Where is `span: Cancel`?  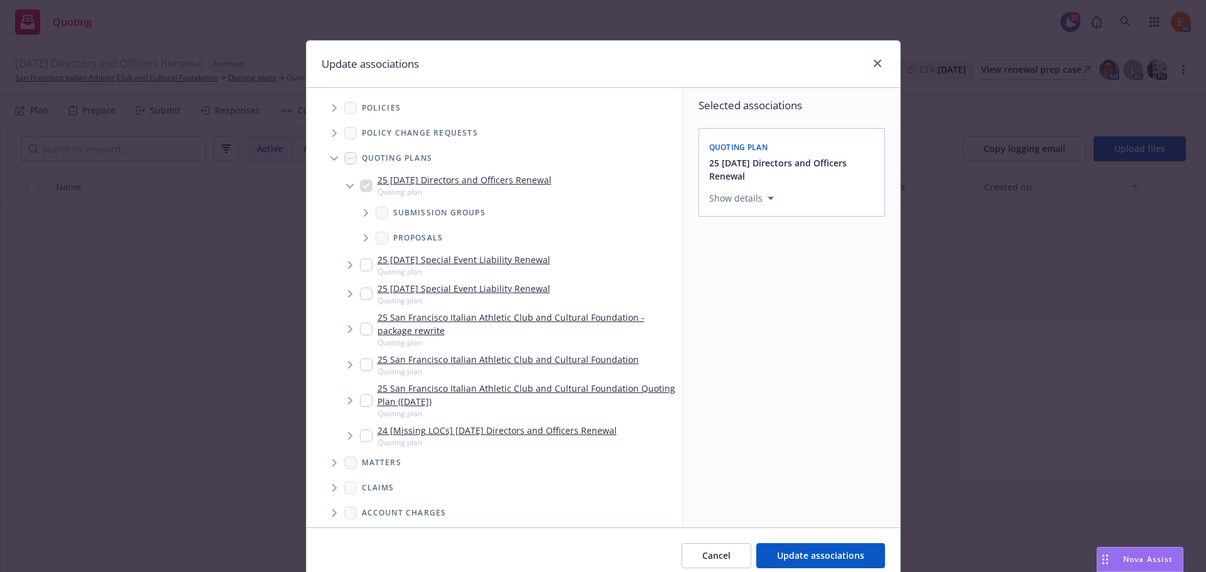
span: Cancel is located at coordinates (716, 555).